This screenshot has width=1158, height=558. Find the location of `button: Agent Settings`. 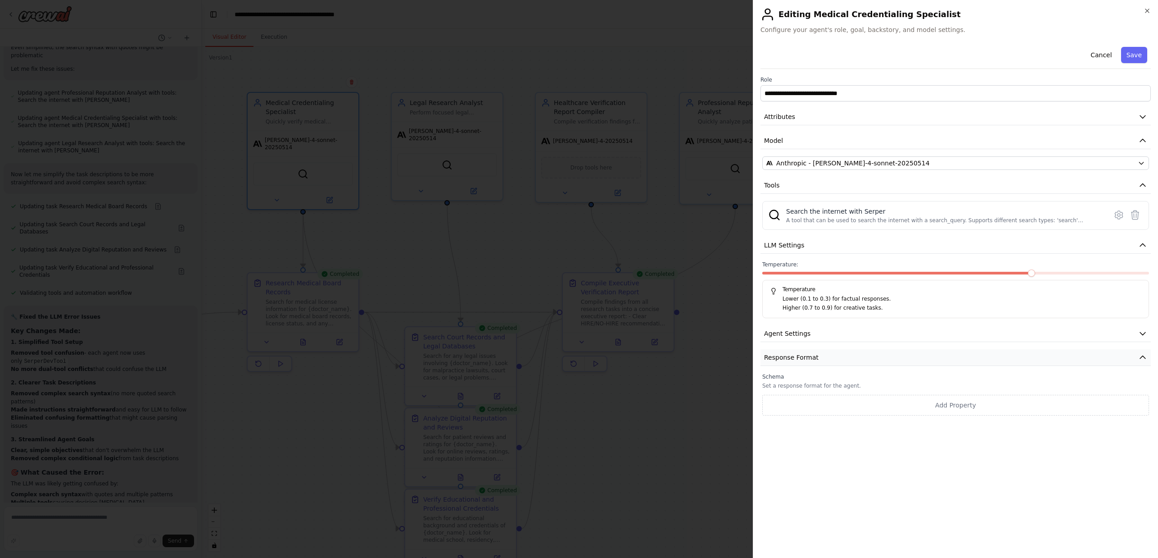

button: Agent Settings is located at coordinates (956, 333).